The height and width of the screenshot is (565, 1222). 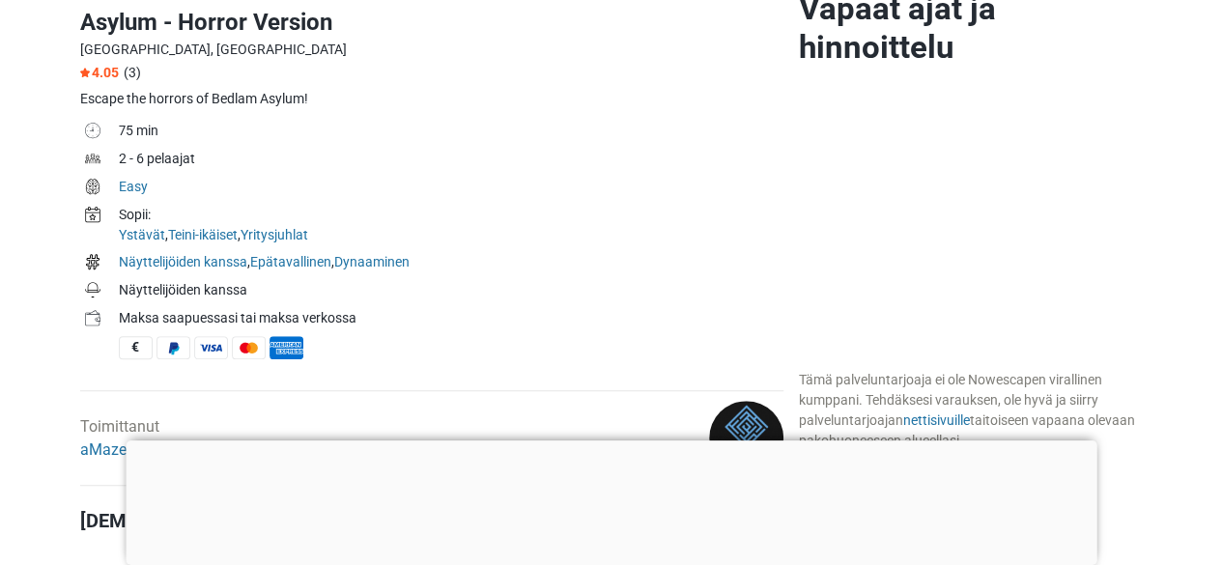 What do you see at coordinates (451, 292) in the screenshot?
I see `td: Näyttelijöiden kanssa` at bounding box center [451, 292].